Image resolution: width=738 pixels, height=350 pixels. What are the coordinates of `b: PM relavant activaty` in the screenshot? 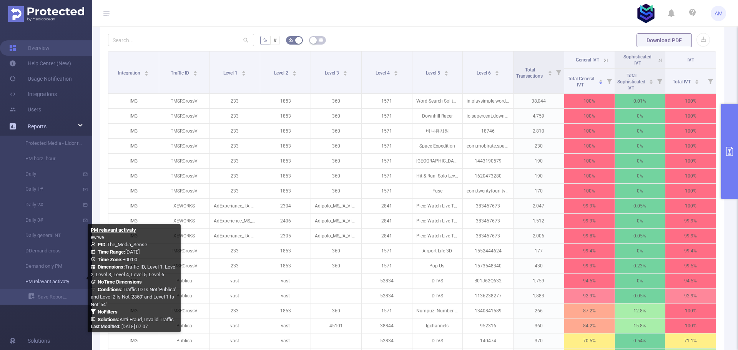 It's located at (113, 230).